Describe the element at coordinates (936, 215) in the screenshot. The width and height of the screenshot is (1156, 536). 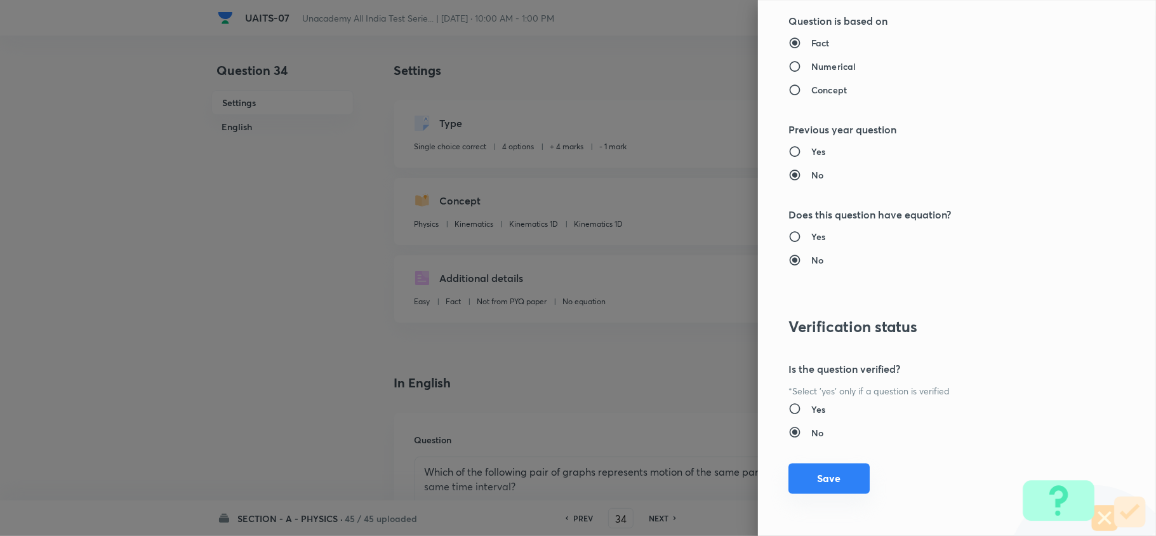
I see `h5: Does this question have equation?` at that location.